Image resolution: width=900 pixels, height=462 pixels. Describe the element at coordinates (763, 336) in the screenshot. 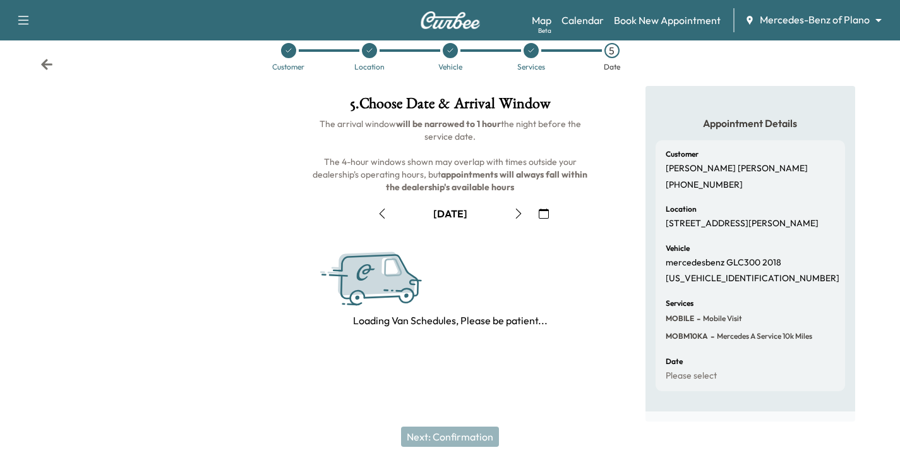

I see `span: Mercedes A Service 10k miles` at that location.